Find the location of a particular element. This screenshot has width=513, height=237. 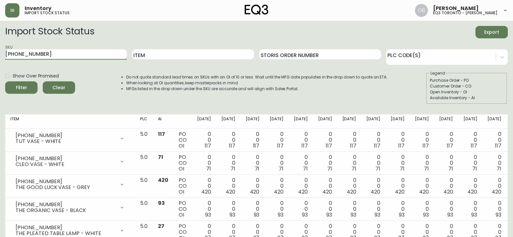

div: Customer Order - CO is located at coordinates (467, 86).